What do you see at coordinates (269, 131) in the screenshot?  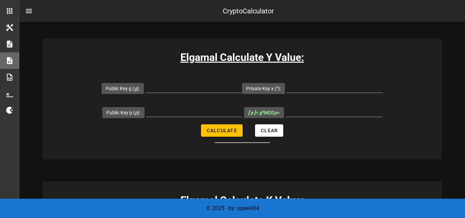 I see `span: Clear` at bounding box center [269, 131].